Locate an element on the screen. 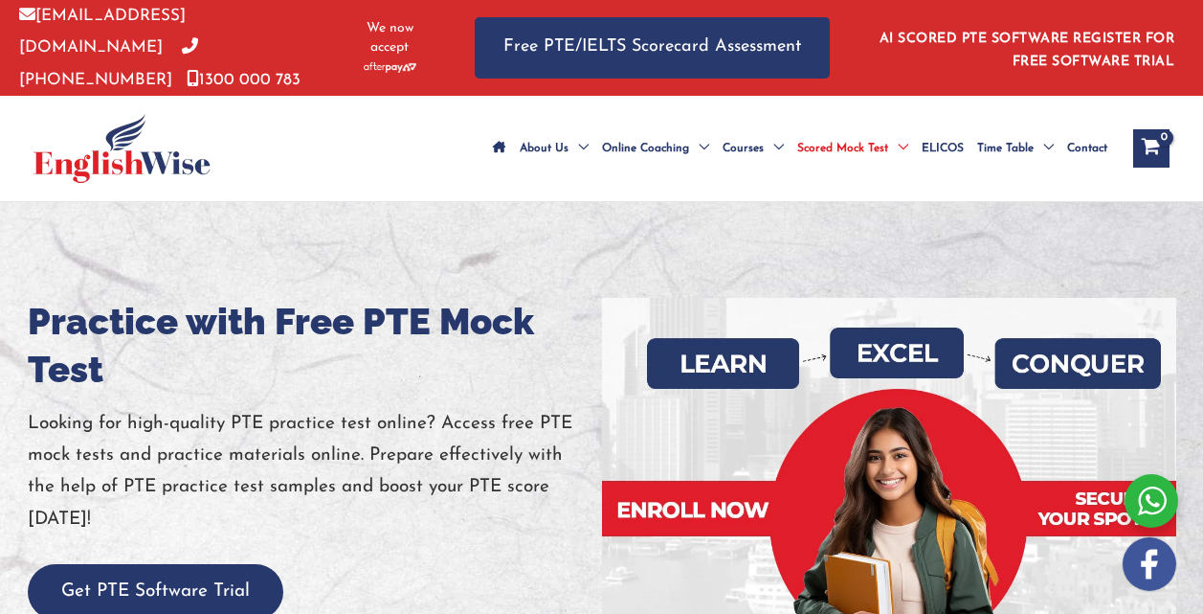  a: Contact is located at coordinates (1087, 148).